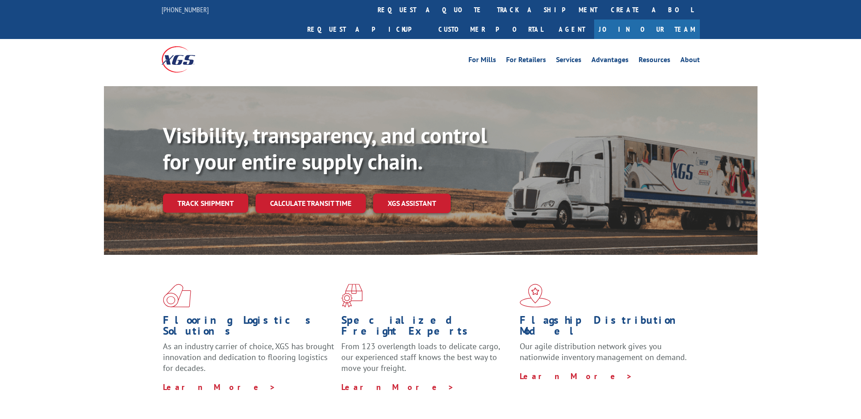 Image resolution: width=861 pixels, height=419 pixels. Describe the element at coordinates (526, 61) in the screenshot. I see `a: For Retailers` at that location.